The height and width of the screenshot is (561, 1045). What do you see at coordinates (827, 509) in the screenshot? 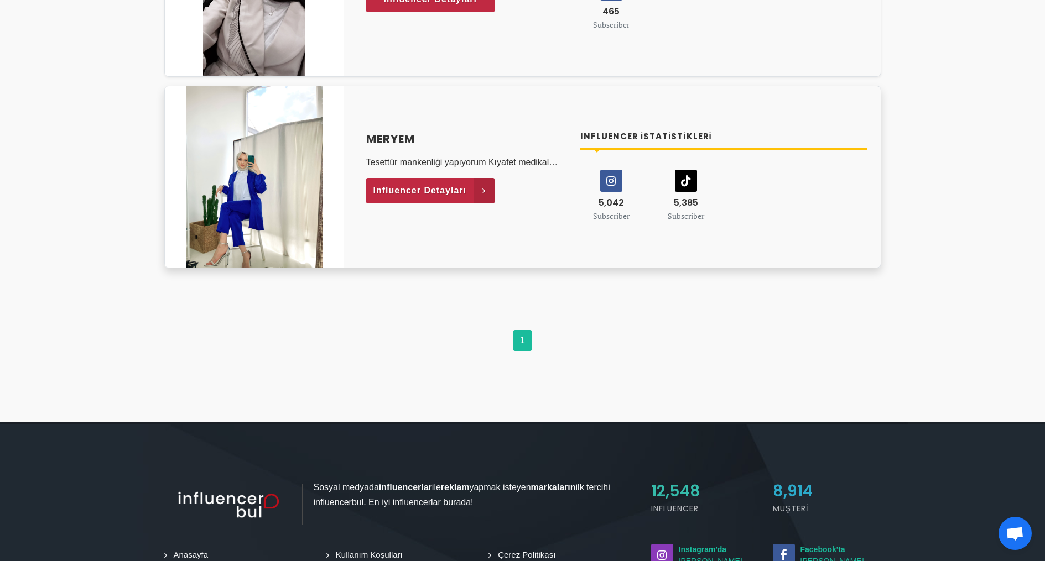
I see `h5: Müşteri` at bounding box center [827, 509].